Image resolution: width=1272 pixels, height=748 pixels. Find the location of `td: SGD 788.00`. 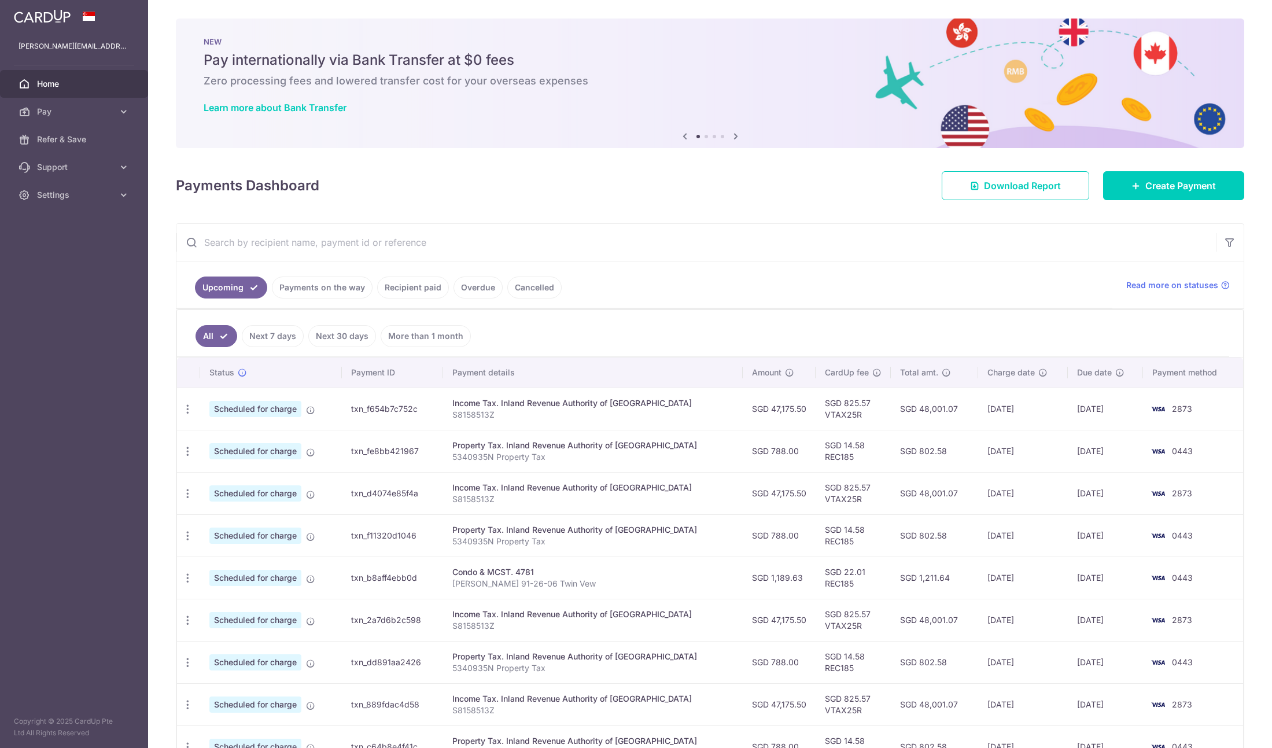

td: SGD 788.00 is located at coordinates (779, 662).